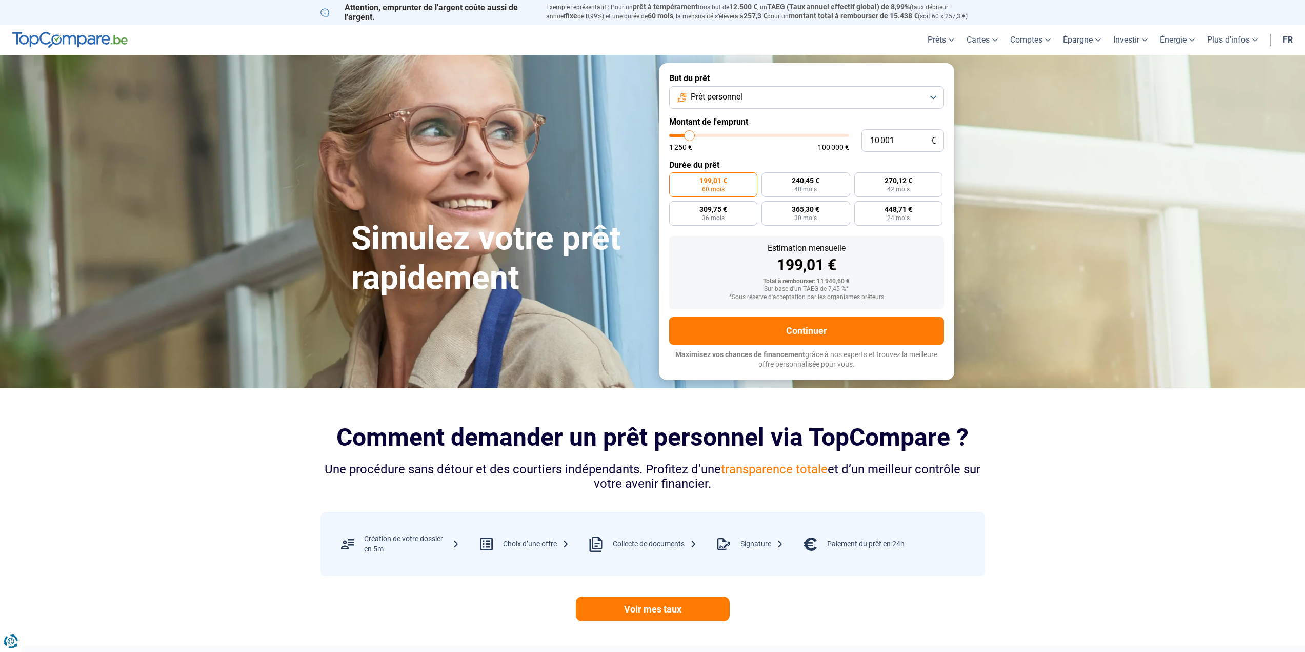  What do you see at coordinates (766, 12) in the screenshot?
I see `p: Exemple représentatif : Pour un tous but de , un (taux débiteur annuel de 8,99%) et une durée de ...` at bounding box center [766, 12].